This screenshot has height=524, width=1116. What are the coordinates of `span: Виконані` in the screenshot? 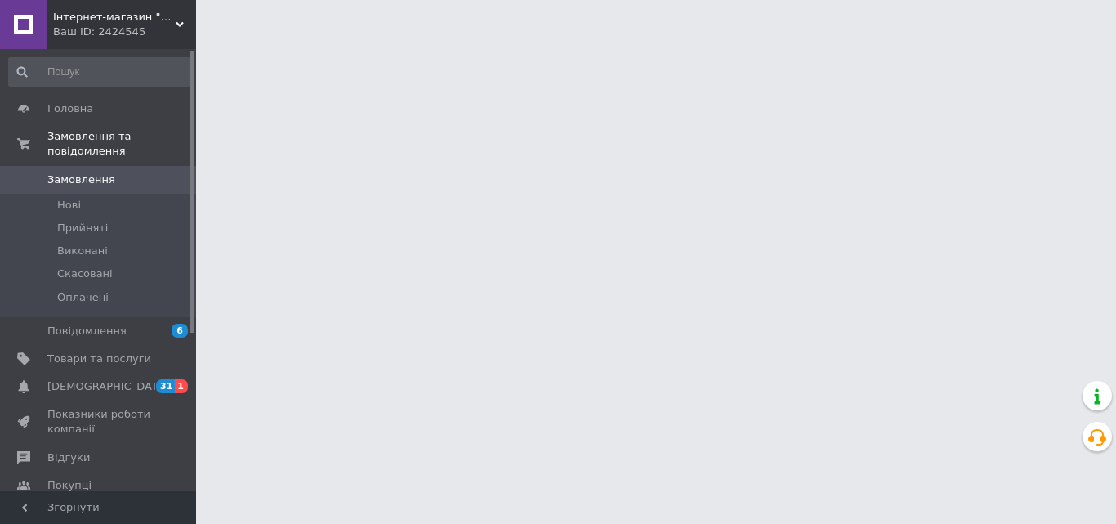 It's located at (82, 251).